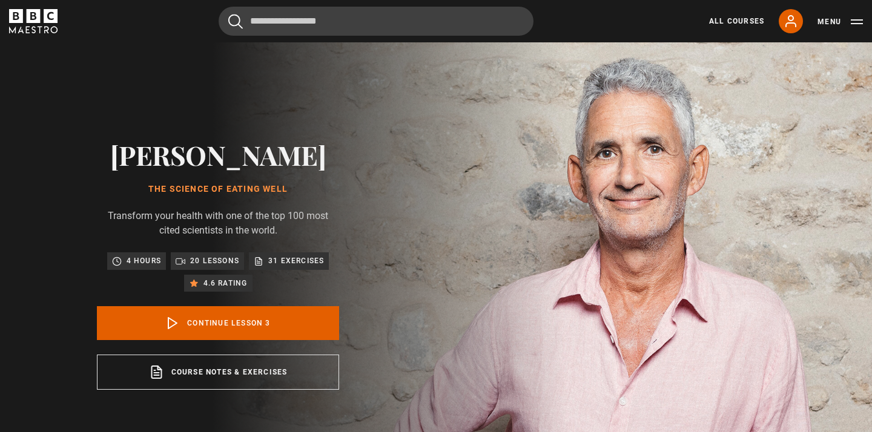  What do you see at coordinates (218, 190) in the screenshot?
I see `h1: The Science of Eating Well` at bounding box center [218, 190].